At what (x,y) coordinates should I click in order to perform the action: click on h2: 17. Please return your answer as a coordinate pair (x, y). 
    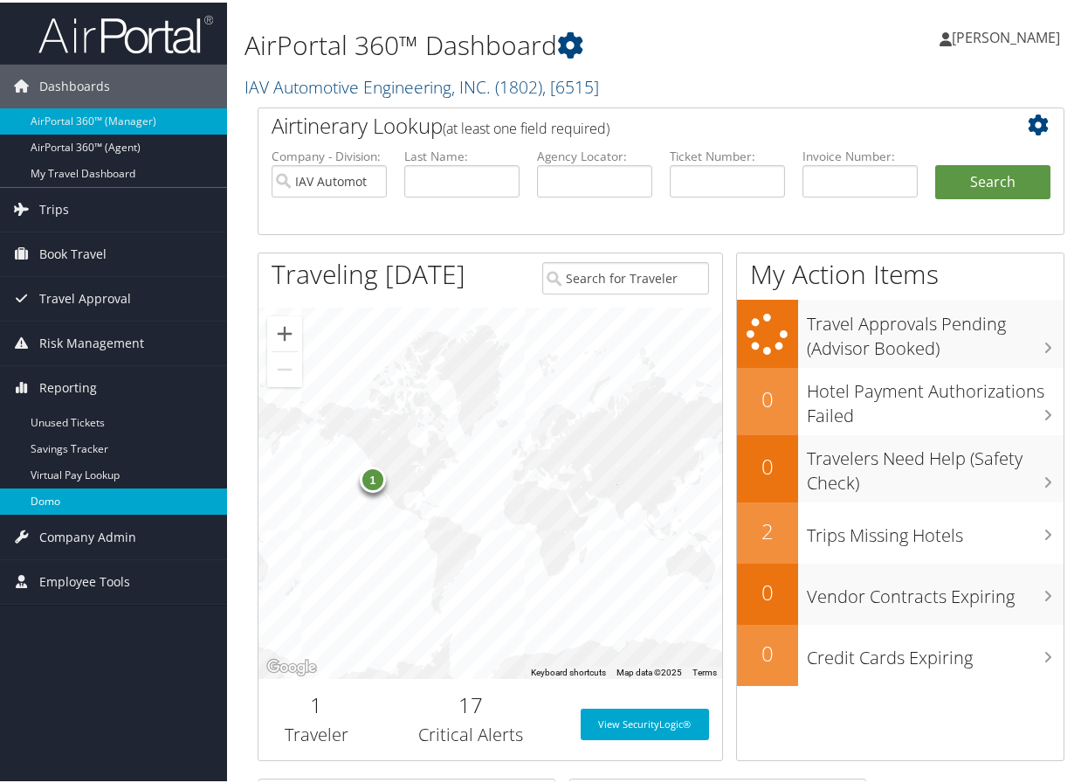
    Looking at the image, I should click on (471, 702).